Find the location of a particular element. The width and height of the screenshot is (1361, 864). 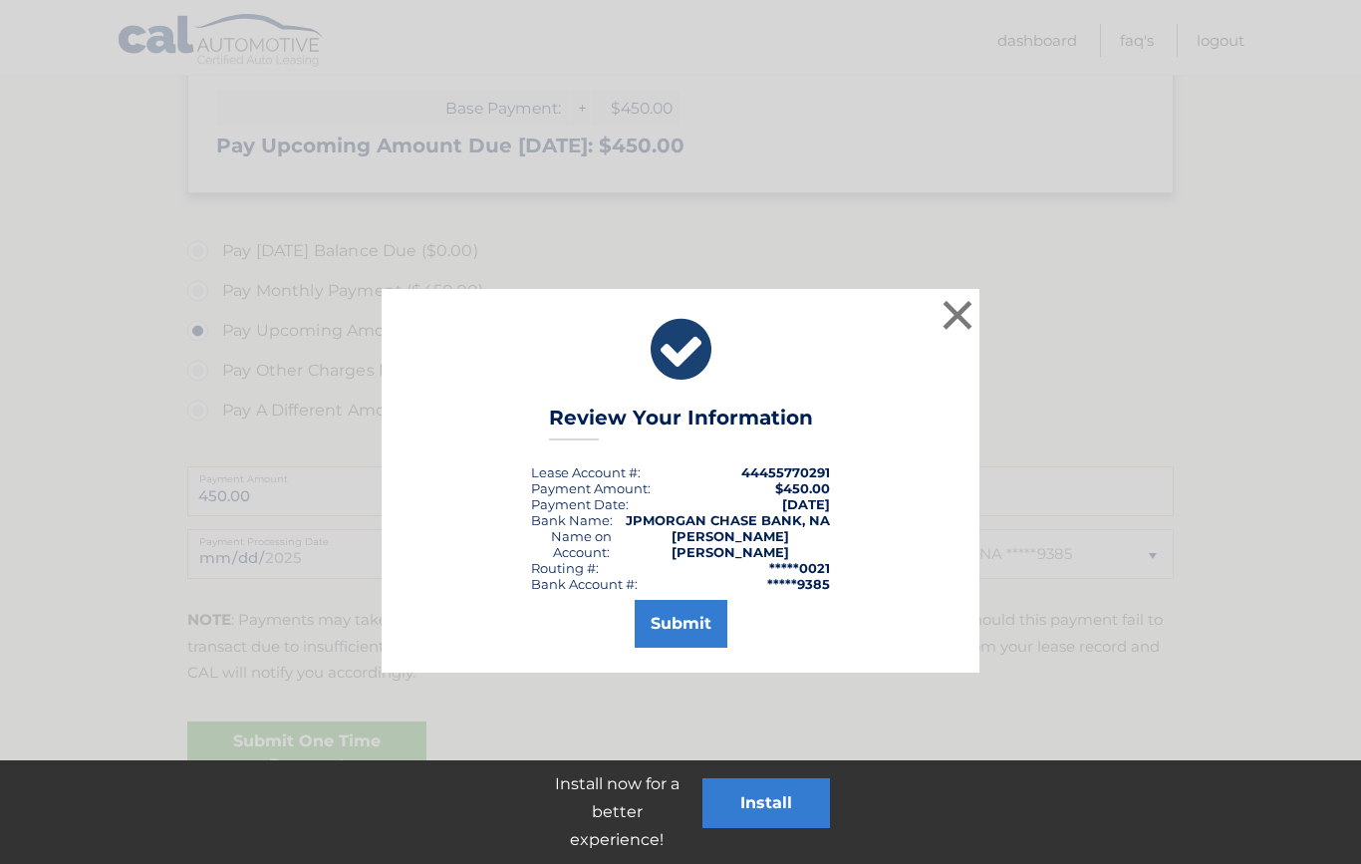

div: Bank Name: is located at coordinates (572, 520).